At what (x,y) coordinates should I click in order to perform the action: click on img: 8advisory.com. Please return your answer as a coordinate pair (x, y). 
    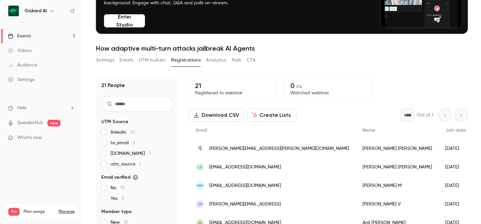
    Looking at the image, I should click on (200, 149).